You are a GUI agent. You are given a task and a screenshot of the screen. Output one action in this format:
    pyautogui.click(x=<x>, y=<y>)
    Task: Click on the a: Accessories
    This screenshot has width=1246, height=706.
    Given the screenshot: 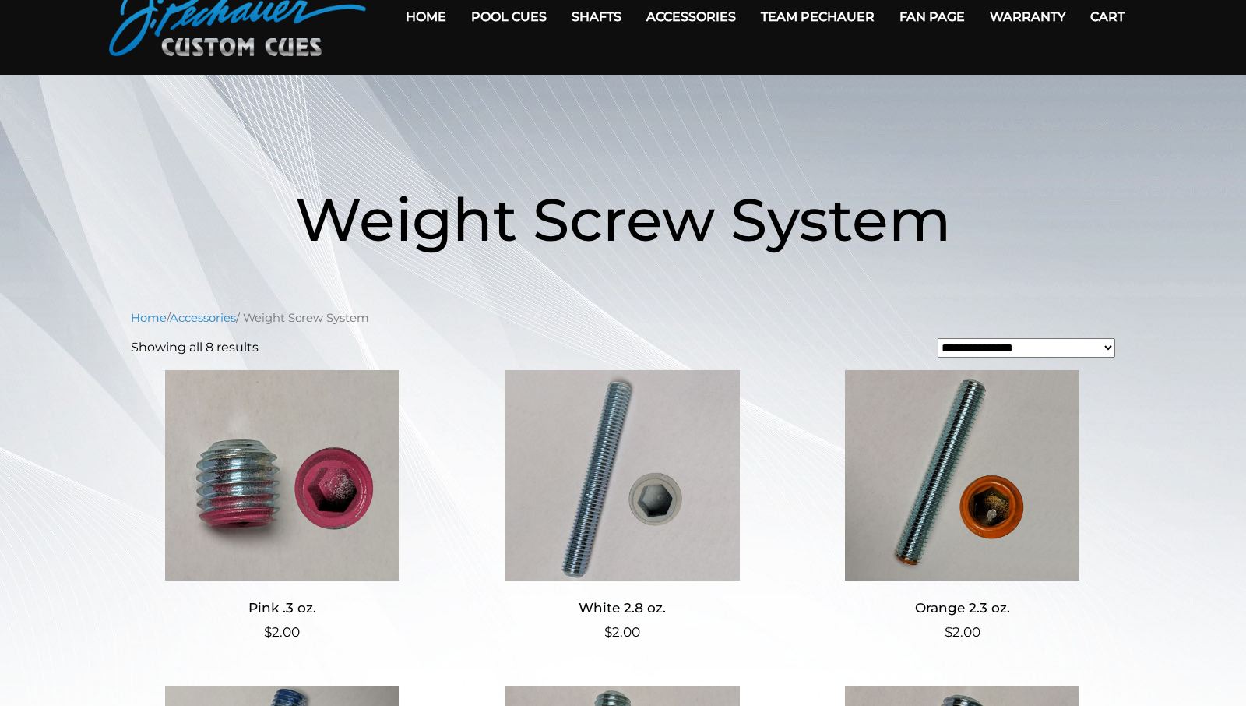 What is the action you would take?
    pyautogui.click(x=202, y=318)
    